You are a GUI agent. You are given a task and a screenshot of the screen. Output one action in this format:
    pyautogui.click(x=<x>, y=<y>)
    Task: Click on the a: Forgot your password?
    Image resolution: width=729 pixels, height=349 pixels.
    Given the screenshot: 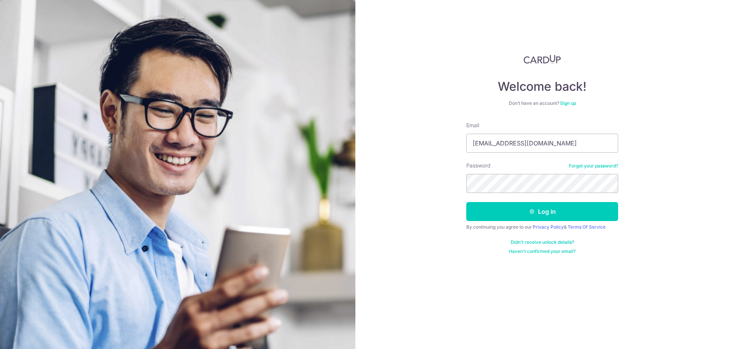 What is the action you would take?
    pyautogui.click(x=594, y=166)
    